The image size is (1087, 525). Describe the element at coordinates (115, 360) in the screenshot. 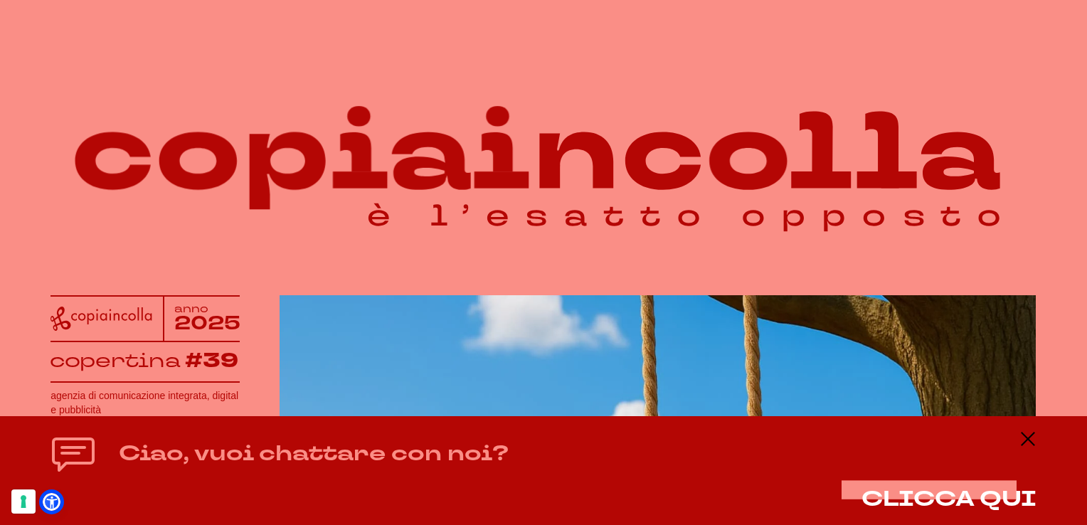

I see `tspan: copertina` at that location.